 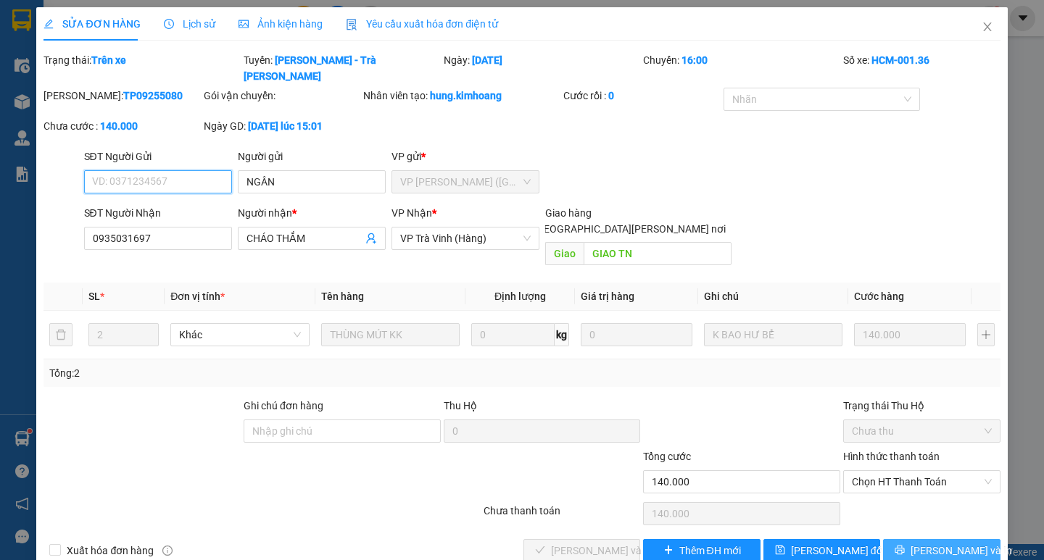 I want to click on span: user-add, so click(x=371, y=239).